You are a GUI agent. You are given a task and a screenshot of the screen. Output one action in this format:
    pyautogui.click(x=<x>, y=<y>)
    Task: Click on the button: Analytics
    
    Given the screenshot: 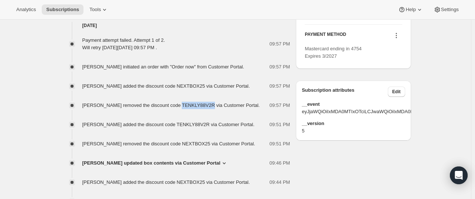 What is the action you would take?
    pyautogui.click(x=26, y=10)
    